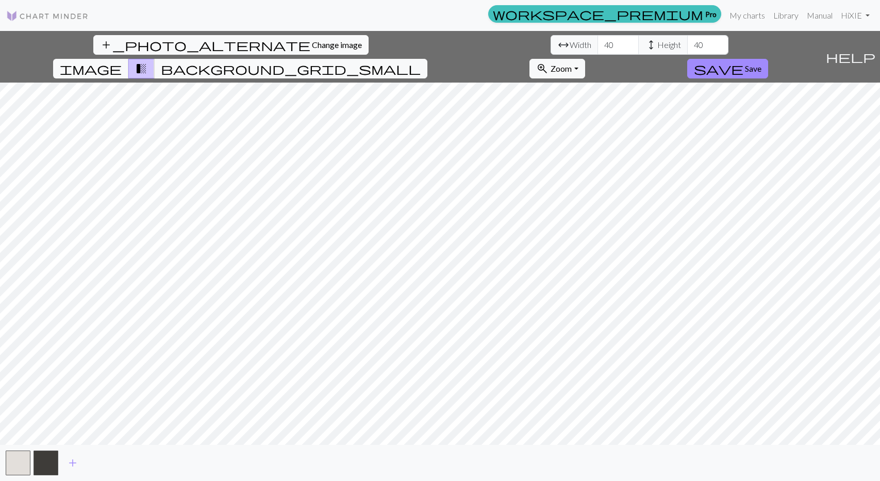 The image size is (880, 481). I want to click on a: Manual, so click(820, 15).